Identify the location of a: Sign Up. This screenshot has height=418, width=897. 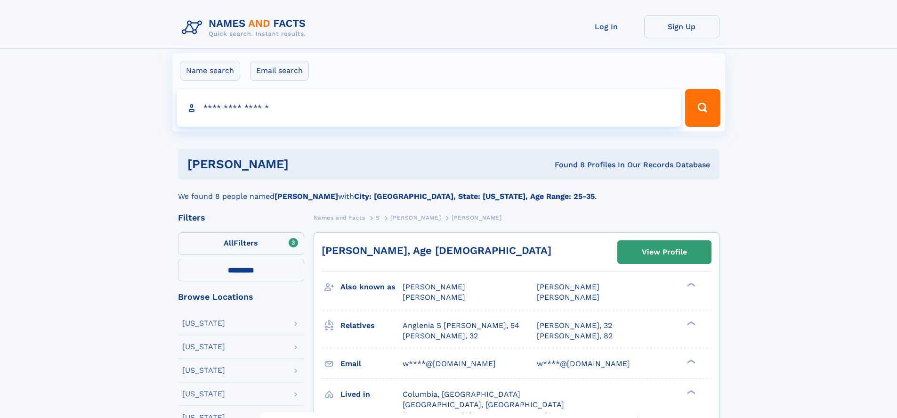
(682, 26).